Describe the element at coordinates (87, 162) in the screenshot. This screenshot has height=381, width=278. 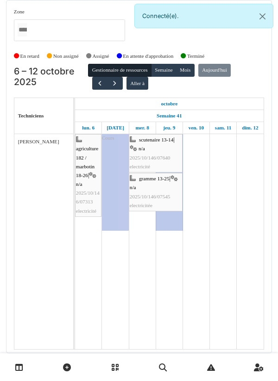
I see `span: agriculture 182 / marbotin 18-26` at that location.